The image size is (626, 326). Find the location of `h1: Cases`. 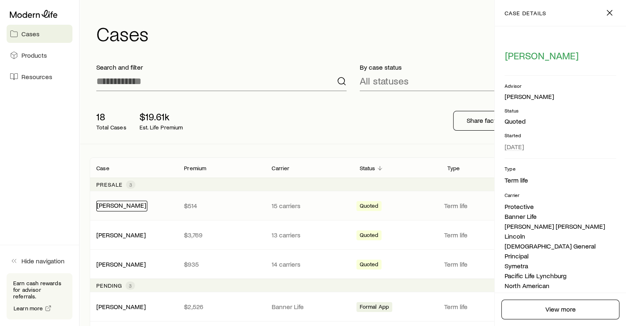

h1: Cases is located at coordinates (356, 33).